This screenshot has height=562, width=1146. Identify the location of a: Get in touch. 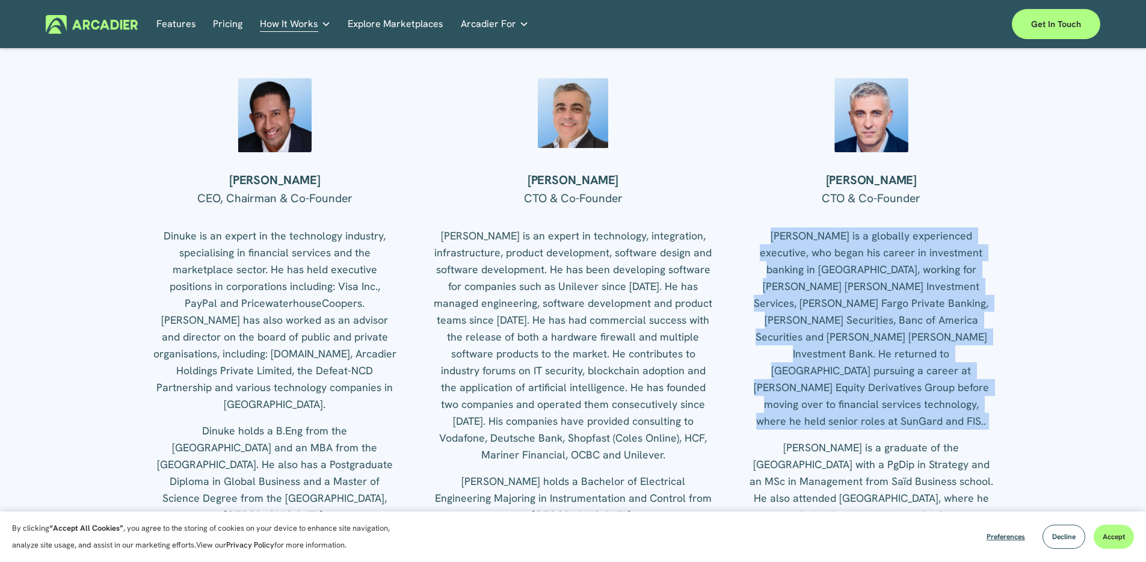
(1056, 24).